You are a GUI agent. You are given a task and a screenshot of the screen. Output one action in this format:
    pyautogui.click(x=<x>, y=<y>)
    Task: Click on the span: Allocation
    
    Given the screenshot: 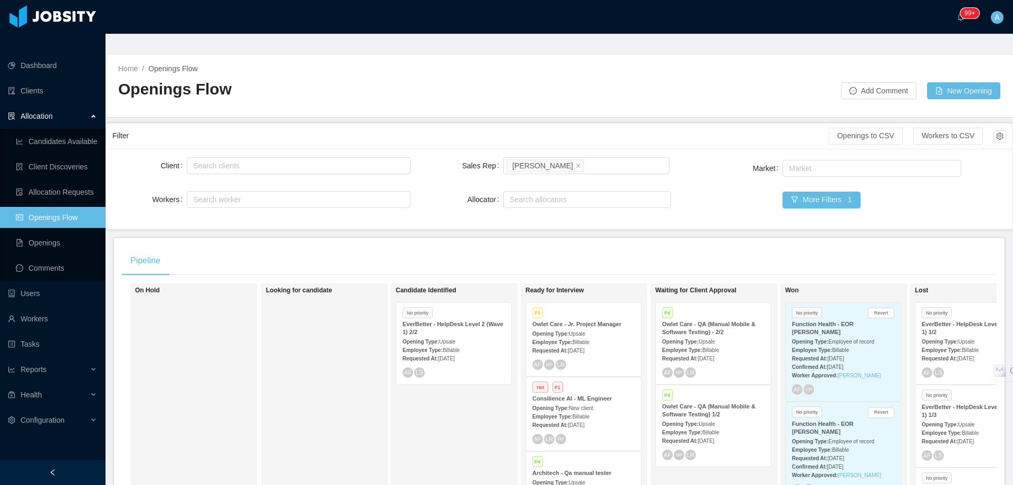 What is the action you would take?
    pyautogui.click(x=36, y=116)
    